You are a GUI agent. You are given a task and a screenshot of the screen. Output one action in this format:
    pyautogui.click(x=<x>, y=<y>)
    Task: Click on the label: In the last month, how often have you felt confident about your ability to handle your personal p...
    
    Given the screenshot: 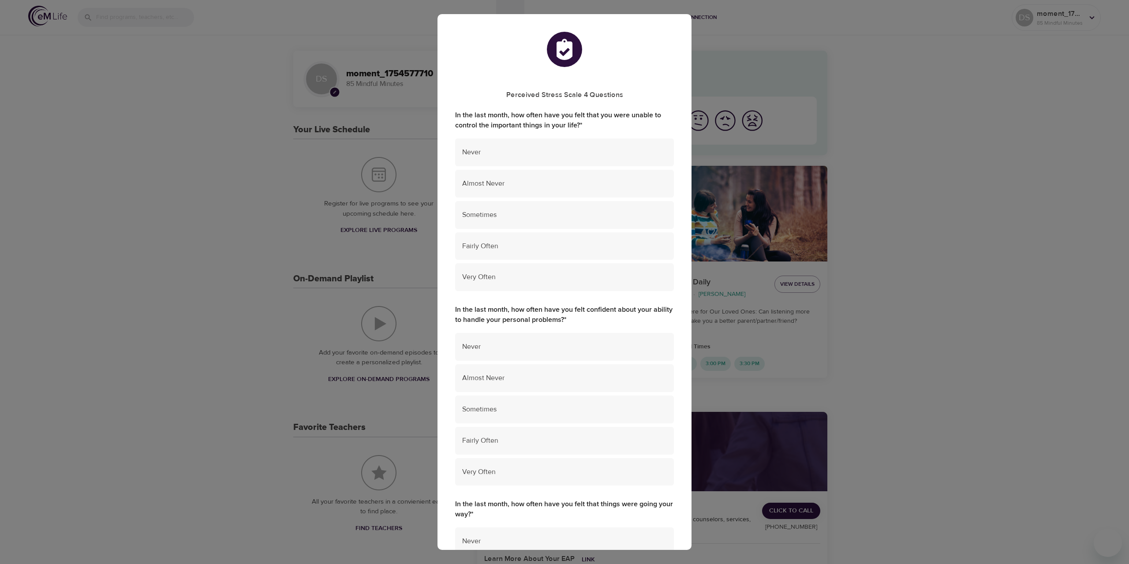 What is the action you would take?
    pyautogui.click(x=565, y=315)
    